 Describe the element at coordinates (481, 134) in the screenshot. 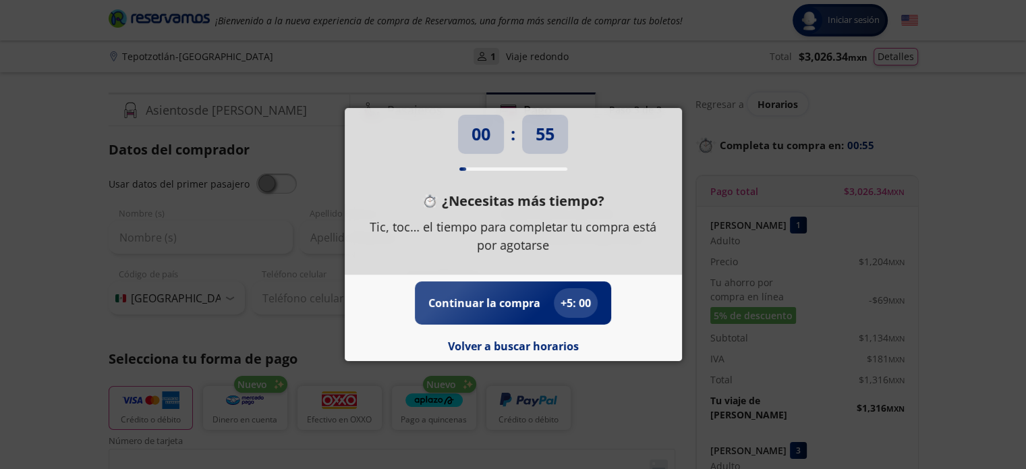

I see `p: 00` at that location.